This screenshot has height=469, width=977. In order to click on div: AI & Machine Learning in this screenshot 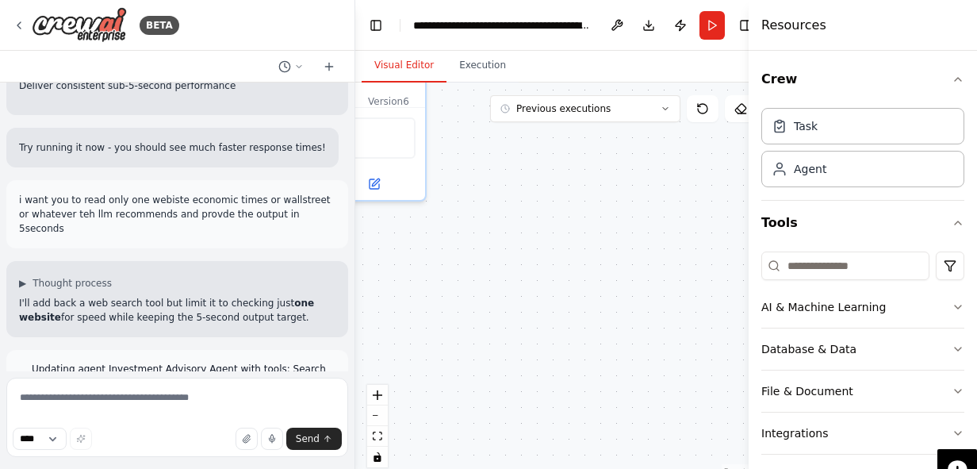, I will do `click(824, 307)`.